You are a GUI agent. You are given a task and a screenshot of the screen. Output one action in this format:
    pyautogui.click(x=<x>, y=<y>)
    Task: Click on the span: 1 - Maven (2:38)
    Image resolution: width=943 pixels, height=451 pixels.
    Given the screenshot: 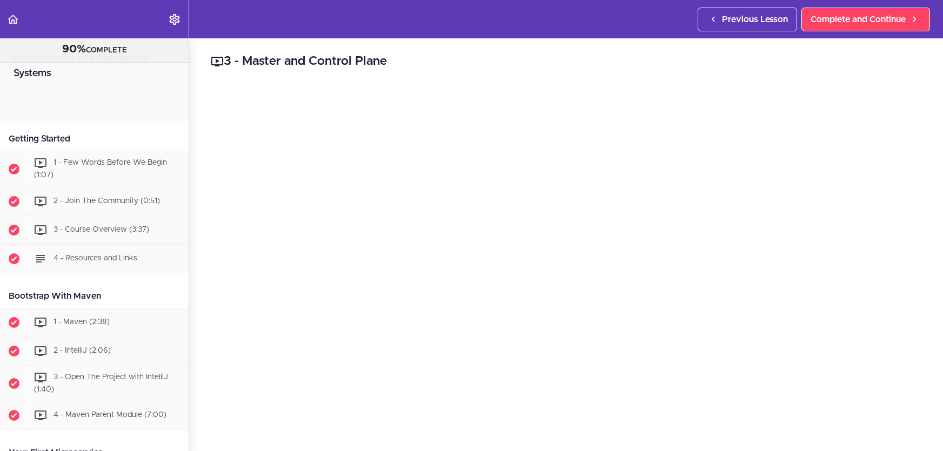 What is the action you would take?
    pyautogui.click(x=82, y=322)
    